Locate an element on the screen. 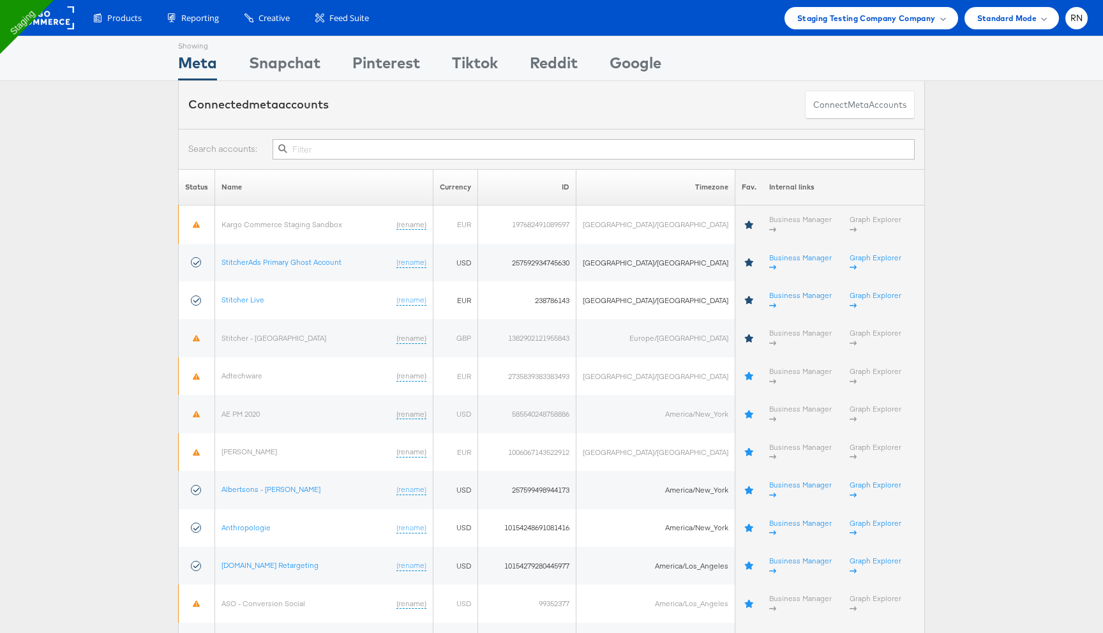 The image size is (1103, 633). a: Stitcher Live is located at coordinates (243, 299).